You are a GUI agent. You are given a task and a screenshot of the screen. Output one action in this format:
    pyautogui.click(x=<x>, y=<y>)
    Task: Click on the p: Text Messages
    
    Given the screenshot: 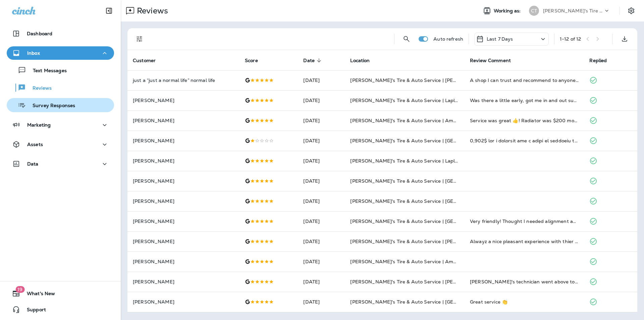 What is the action you would take?
    pyautogui.click(x=46, y=71)
    